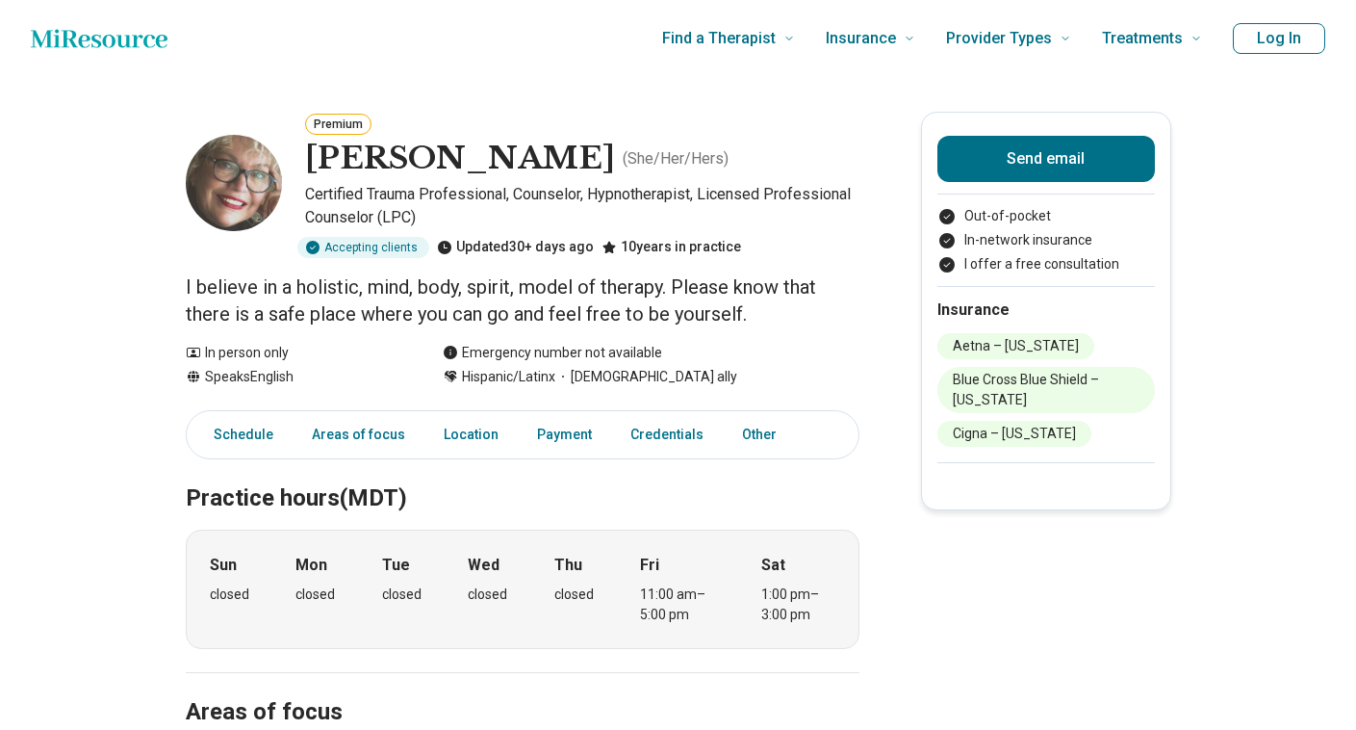  Describe the element at coordinates (295, 376) in the screenshot. I see `div: Speaks English` at that location.